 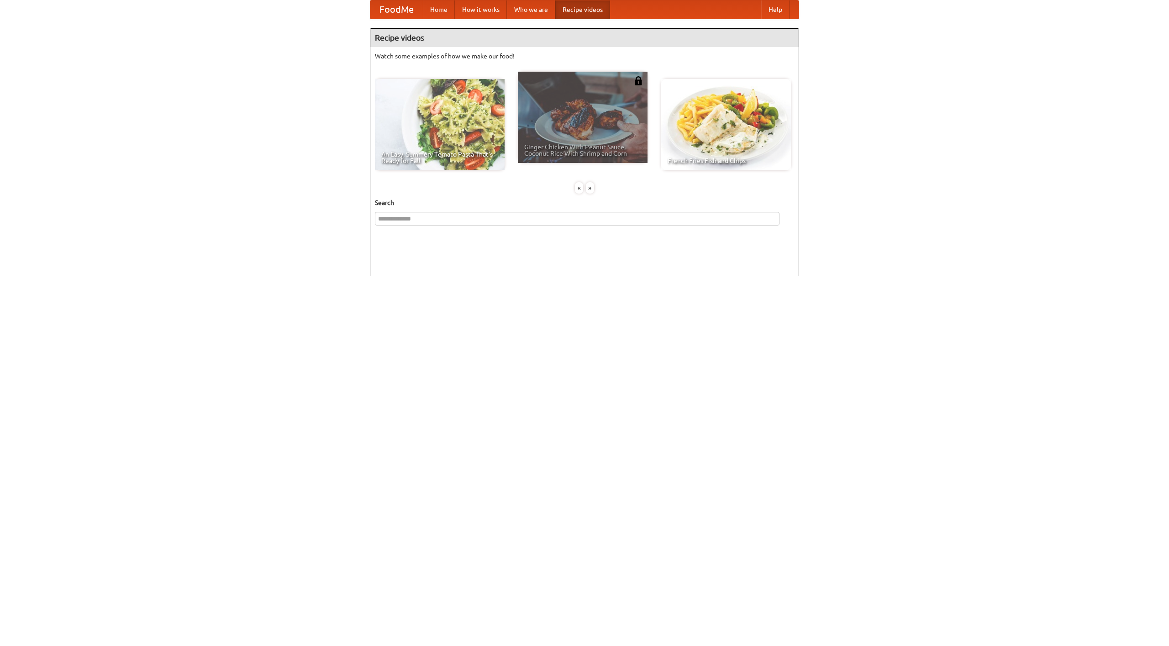 I want to click on a: FoodMe, so click(x=396, y=10).